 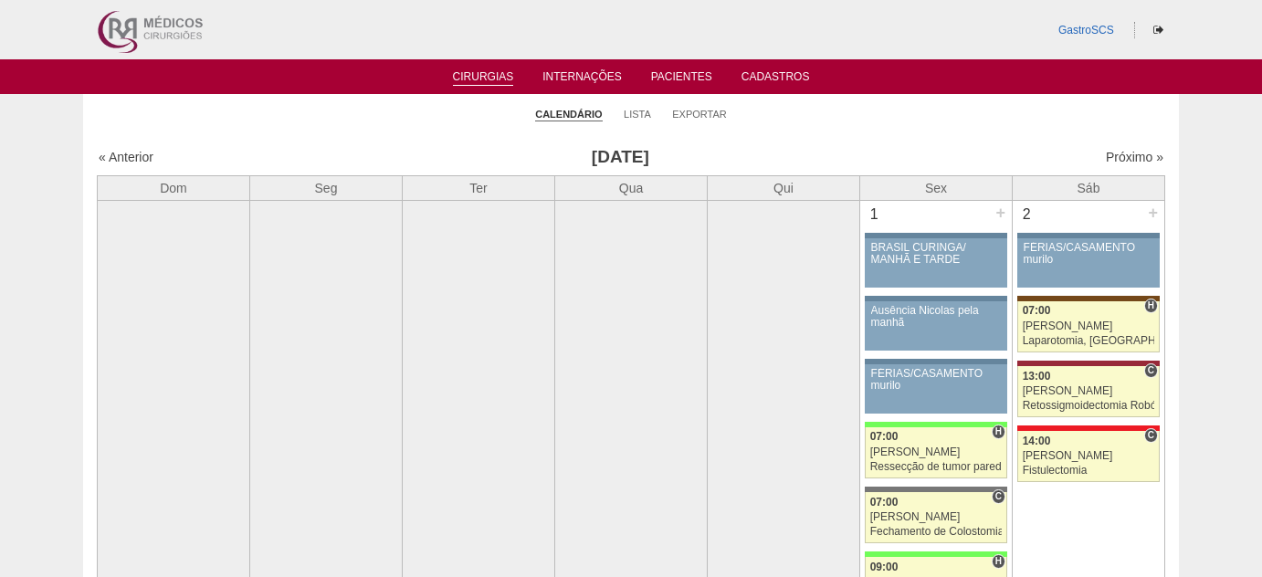 I want to click on div: Key: Santa Joana, so click(x=1089, y=299).